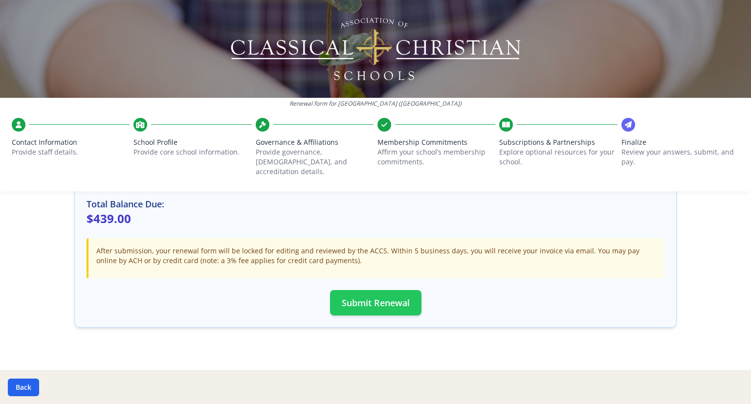 The height and width of the screenshot is (404, 751). I want to click on button: Back, so click(23, 387).